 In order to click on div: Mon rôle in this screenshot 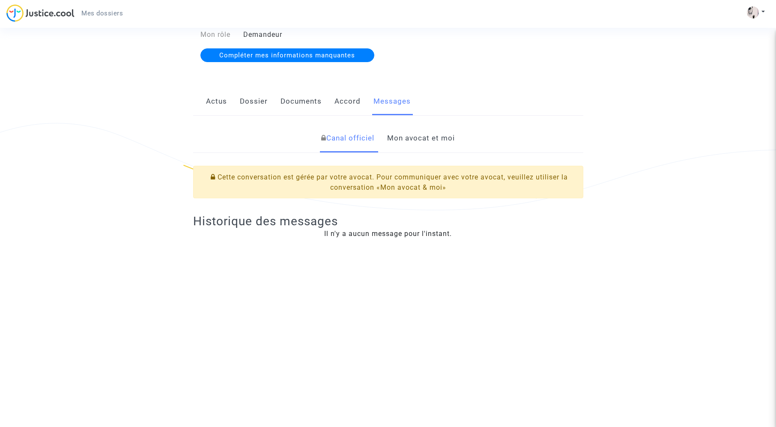, I will do `click(212, 35)`.